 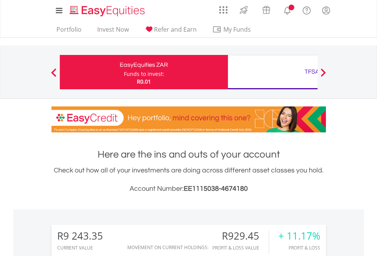 What do you see at coordinates (175, 29) in the screenshot?
I see `span: Refer and Earn` at bounding box center [175, 29].